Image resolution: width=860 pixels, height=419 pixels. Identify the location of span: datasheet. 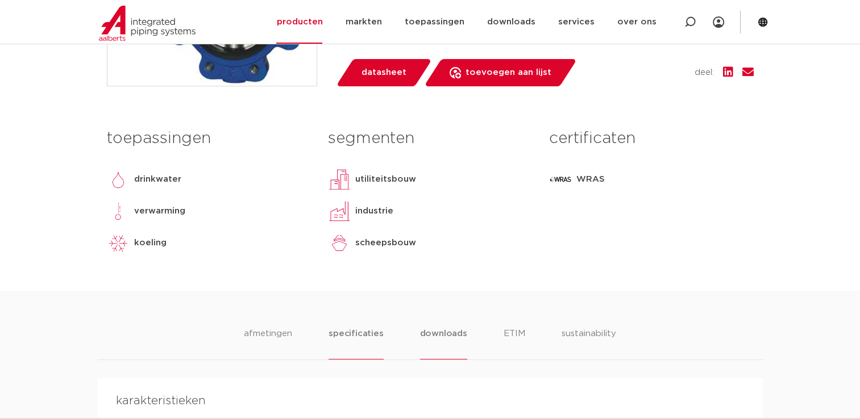
(383, 73).